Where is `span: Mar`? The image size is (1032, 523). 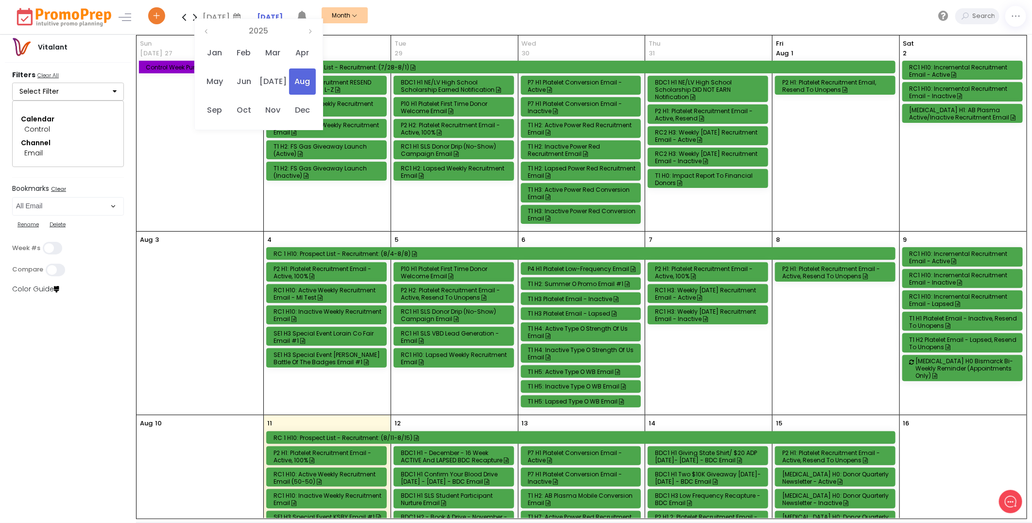 span: Mar is located at coordinates (272, 53).